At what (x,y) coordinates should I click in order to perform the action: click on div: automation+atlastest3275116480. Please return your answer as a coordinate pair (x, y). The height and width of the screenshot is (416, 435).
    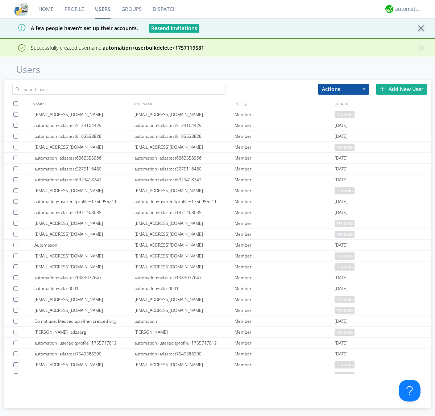
    Looking at the image, I should click on (185, 169).